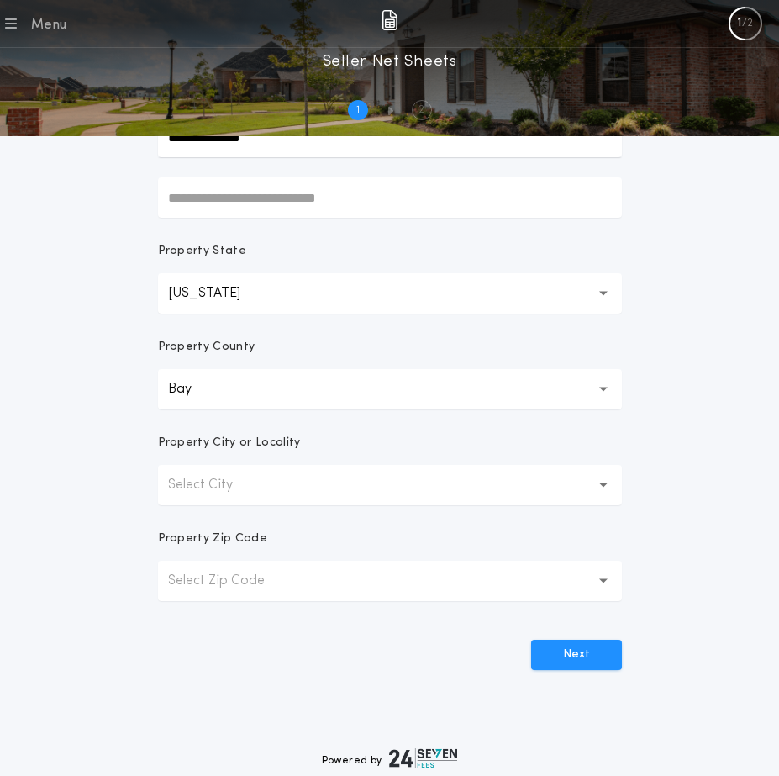 The width and height of the screenshot is (779, 776). What do you see at coordinates (213, 539) in the screenshot?
I see `p: Property Zip Code` at bounding box center [213, 539].